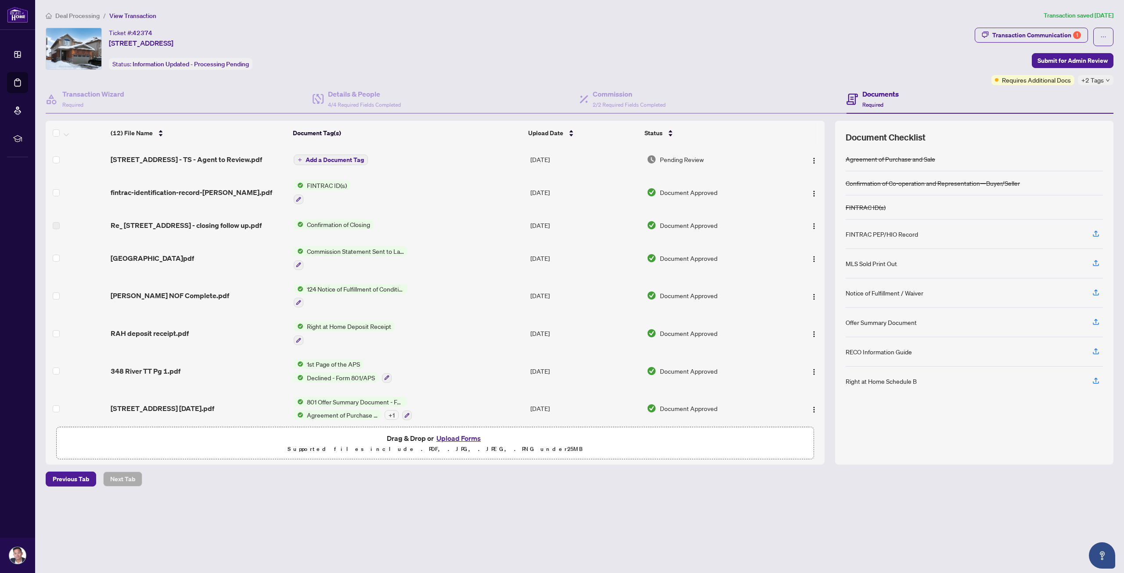  What do you see at coordinates (1073, 61) in the screenshot?
I see `span: Submit for Admin Review` at bounding box center [1073, 61].